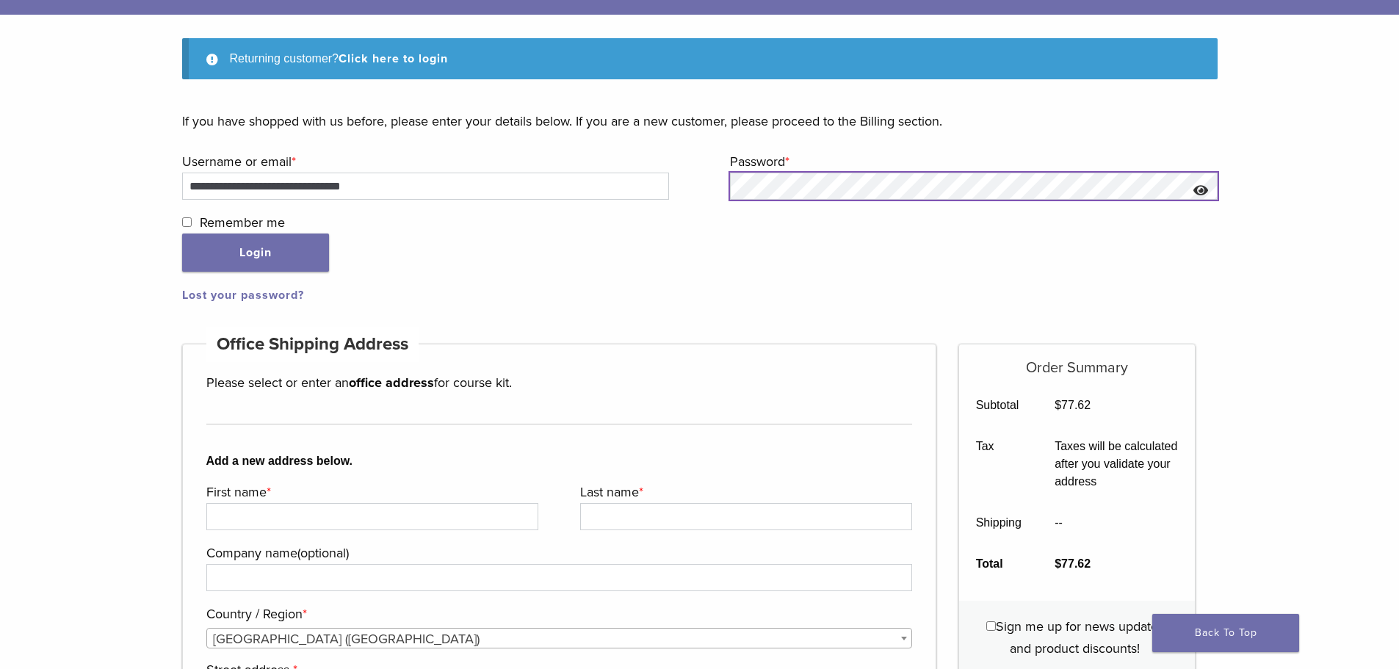 The width and height of the screenshot is (1399, 669). Describe the element at coordinates (313, 344) in the screenshot. I see `h4: Office Shipping Address` at that location.